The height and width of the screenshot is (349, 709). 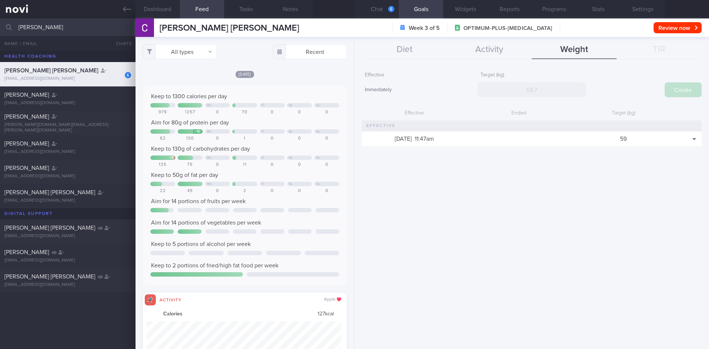 I want to click on div: 130, so click(x=190, y=138).